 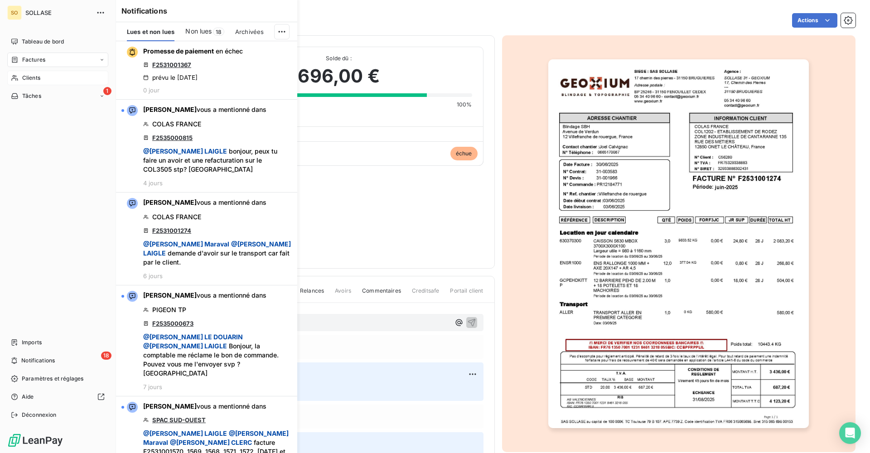 What do you see at coordinates (32, 343) in the screenshot?
I see `span: Imports` at bounding box center [32, 343].